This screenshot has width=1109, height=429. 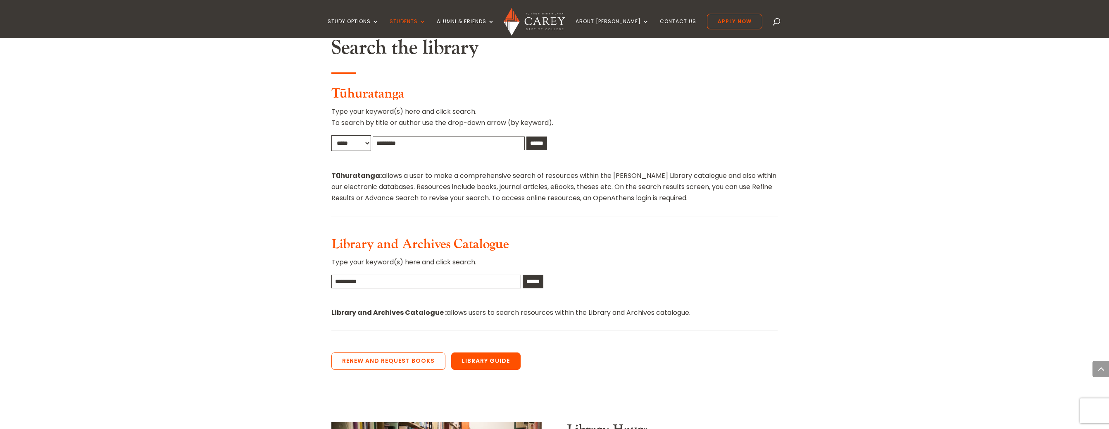 I want to click on a: Alumni & Friends, so click(x=466, y=28).